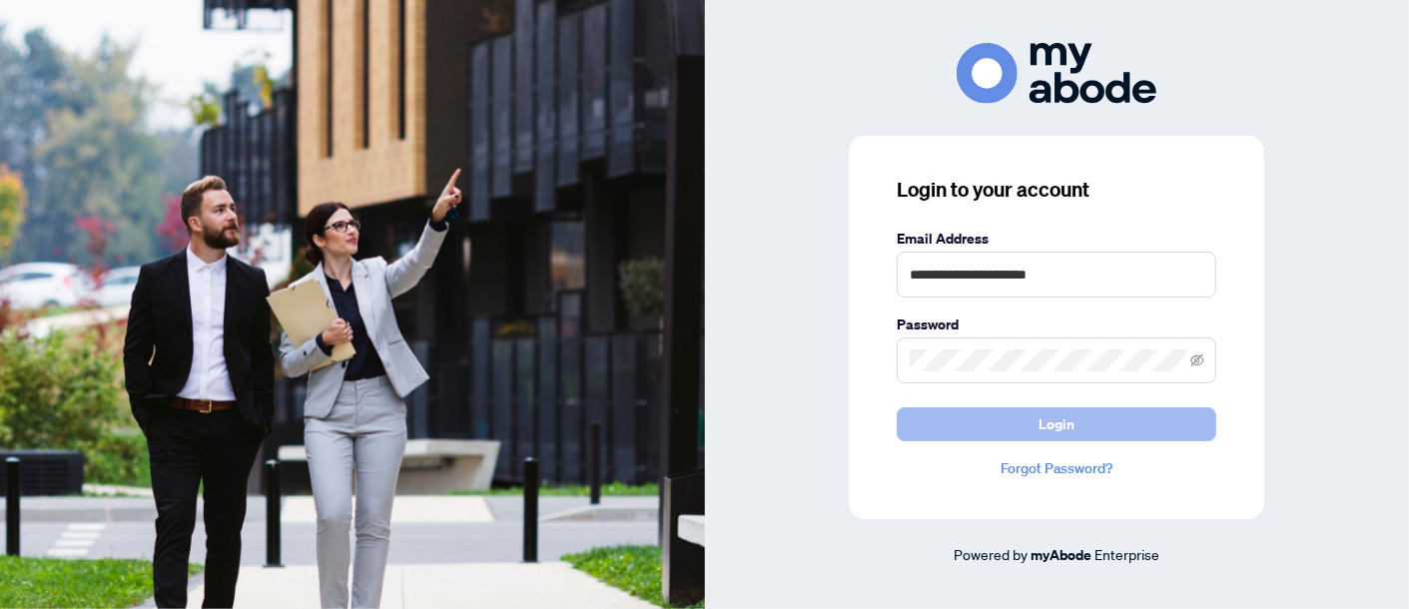 The width and height of the screenshot is (1409, 609). Describe the element at coordinates (1056, 190) in the screenshot. I see `h3: Login to your account` at that location.